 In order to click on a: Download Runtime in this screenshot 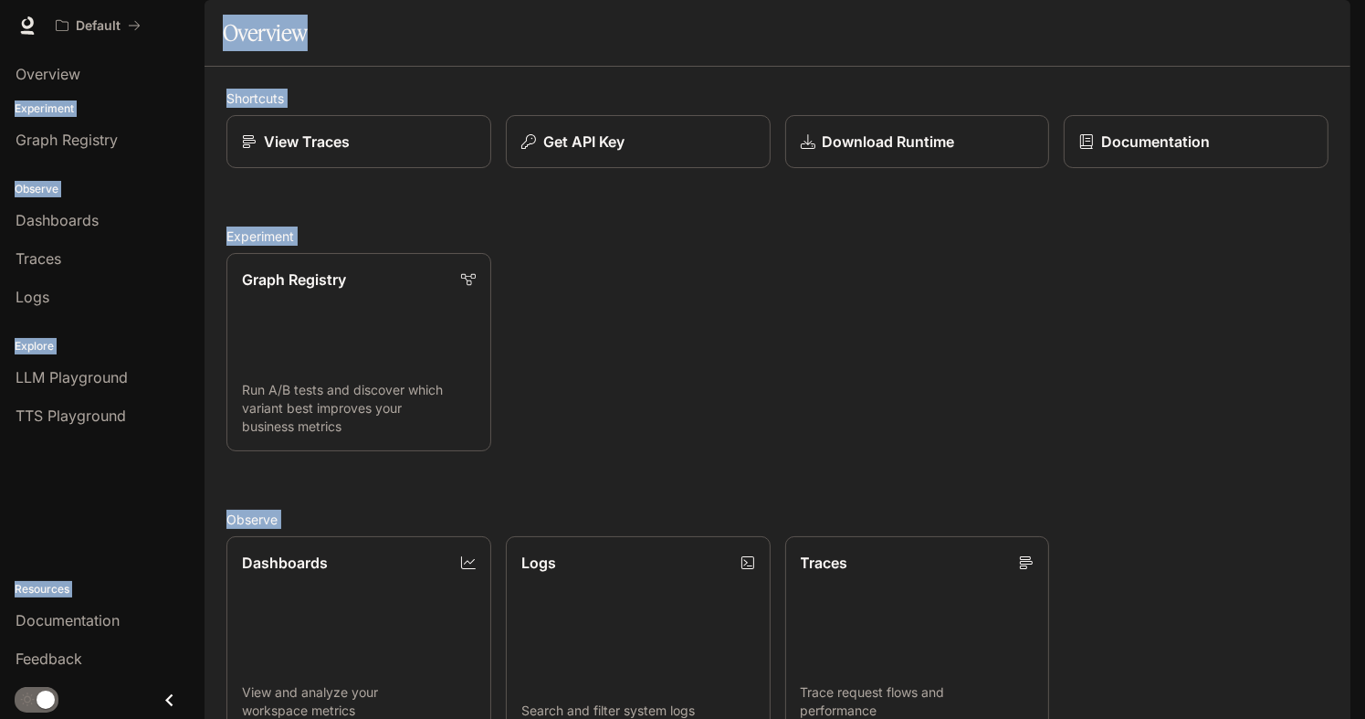, I will do `click(918, 142)`.